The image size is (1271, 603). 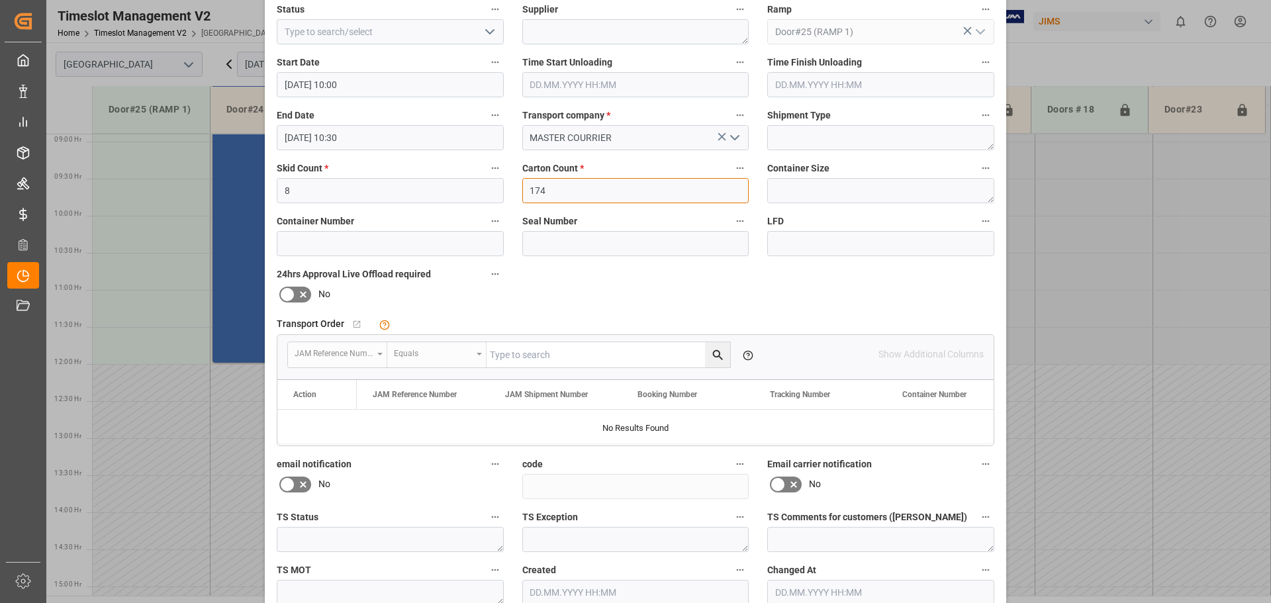 I want to click on span: Transport company, so click(x=566, y=115).